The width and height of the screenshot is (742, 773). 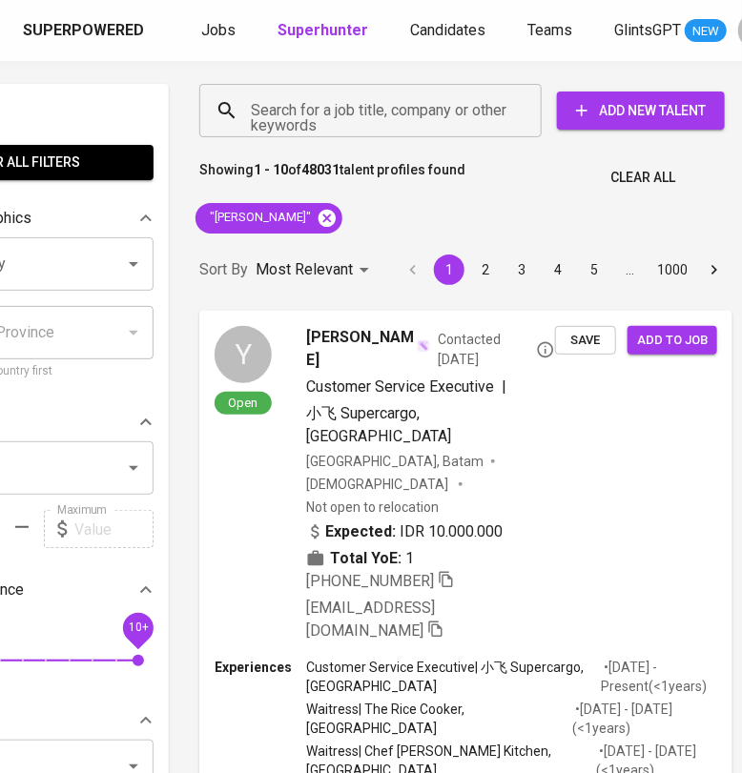 I want to click on b: Superhunter, so click(x=322, y=30).